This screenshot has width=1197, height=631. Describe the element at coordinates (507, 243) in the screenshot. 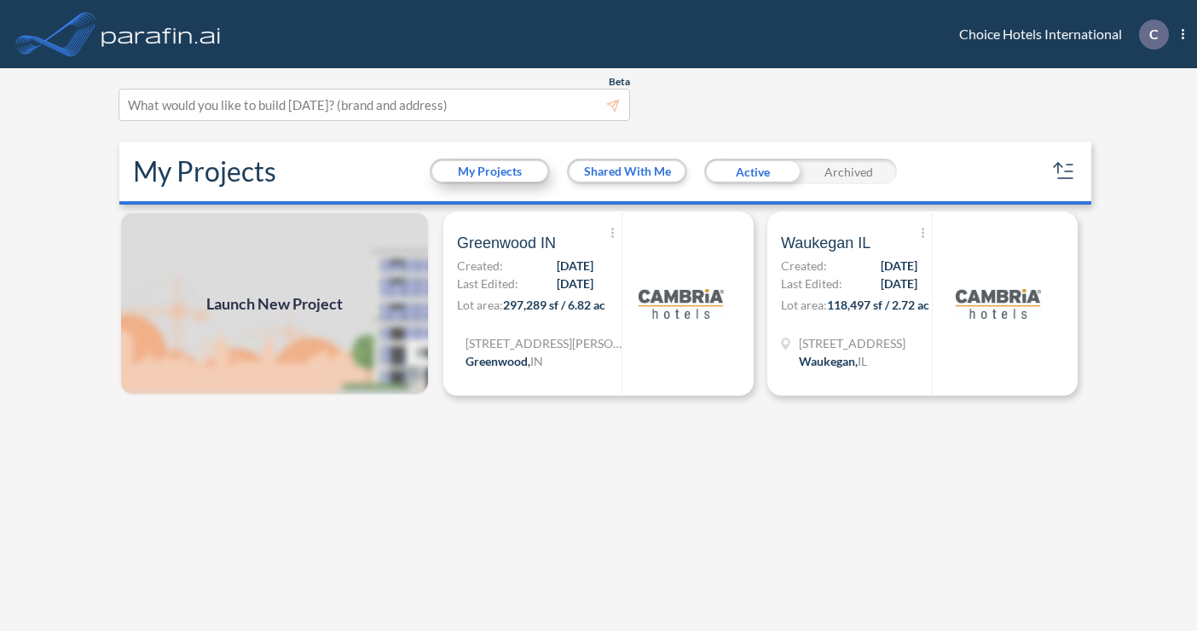

I see `span: Greenwood IN` at that location.